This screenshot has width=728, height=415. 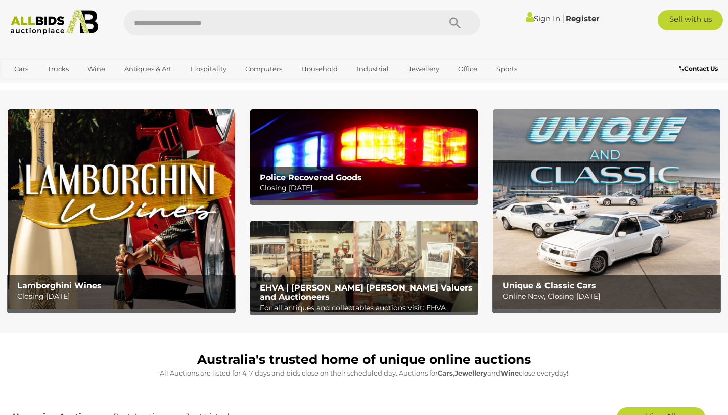 I want to click on a: Computers, so click(x=264, y=69).